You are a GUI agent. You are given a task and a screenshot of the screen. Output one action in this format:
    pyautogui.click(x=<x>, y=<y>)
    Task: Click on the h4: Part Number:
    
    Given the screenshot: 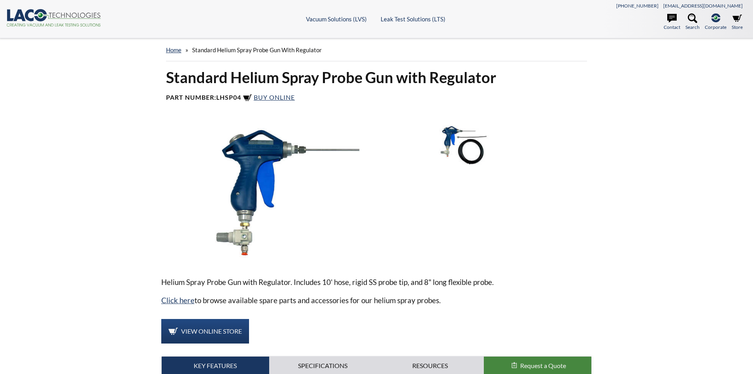 What is the action you would take?
    pyautogui.click(x=377, y=98)
    